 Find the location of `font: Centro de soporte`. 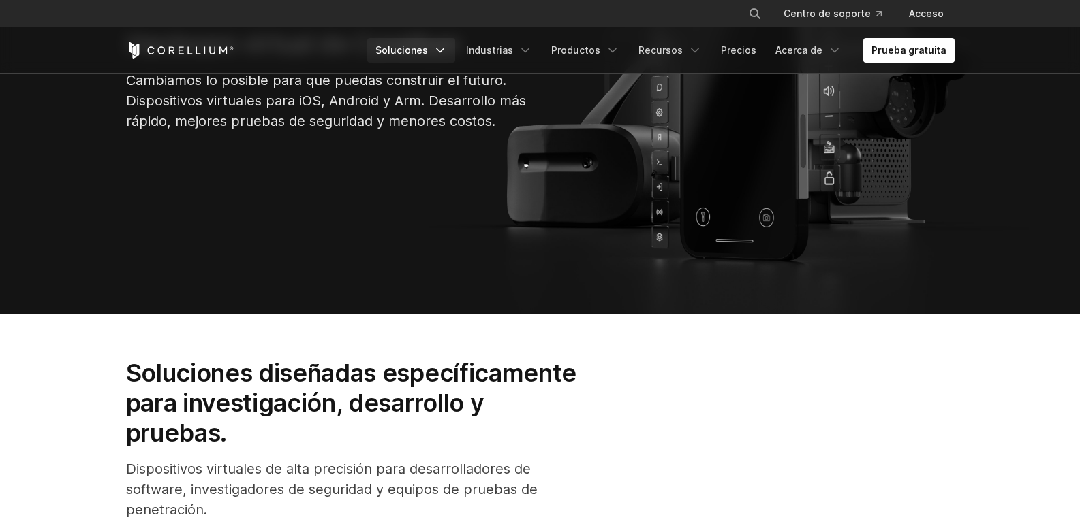

font: Centro de soporte is located at coordinates (827, 13).